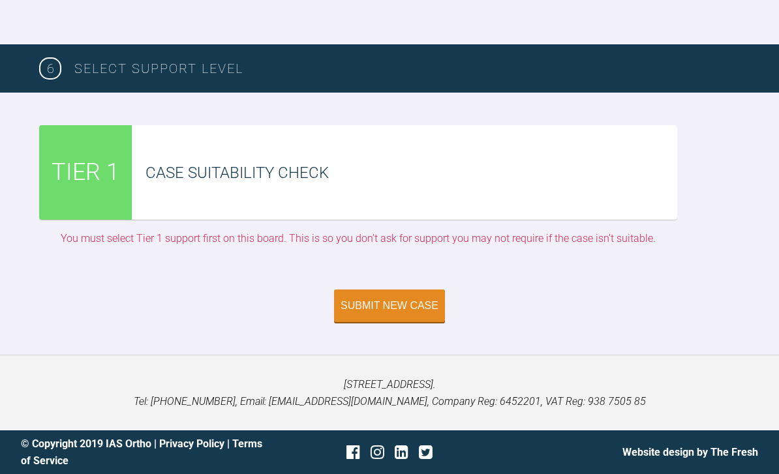  What do you see at coordinates (389, 306) in the screenshot?
I see `button: Submit New Case` at bounding box center [389, 306].